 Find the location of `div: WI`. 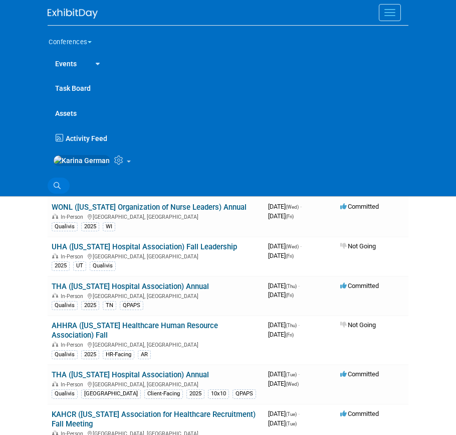

div: WI is located at coordinates (109, 227).